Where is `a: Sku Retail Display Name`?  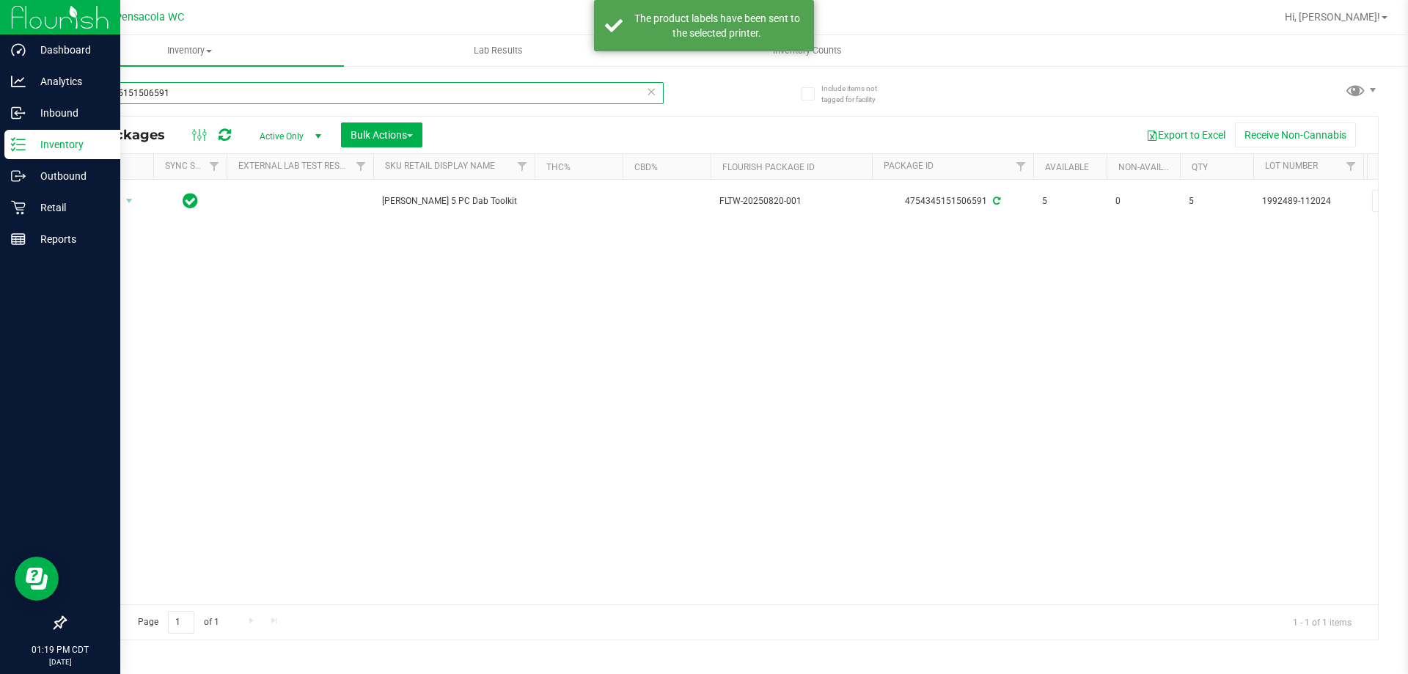
a: Sku Retail Display Name is located at coordinates (440, 166).